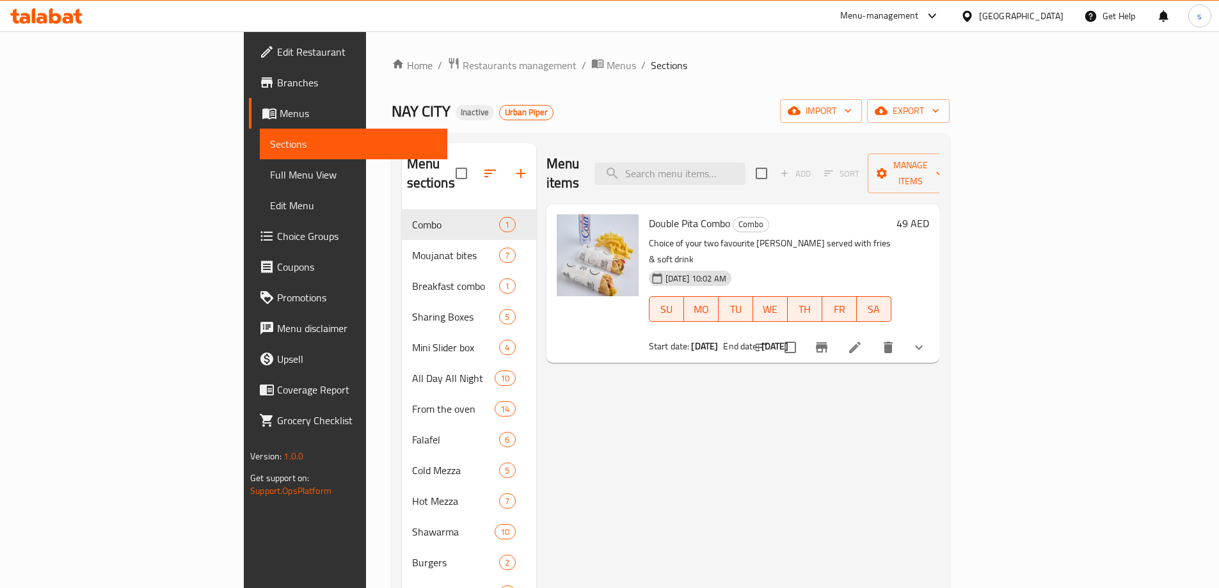  What do you see at coordinates (353, 205) in the screenshot?
I see `a: Edit Menu` at bounding box center [353, 205].